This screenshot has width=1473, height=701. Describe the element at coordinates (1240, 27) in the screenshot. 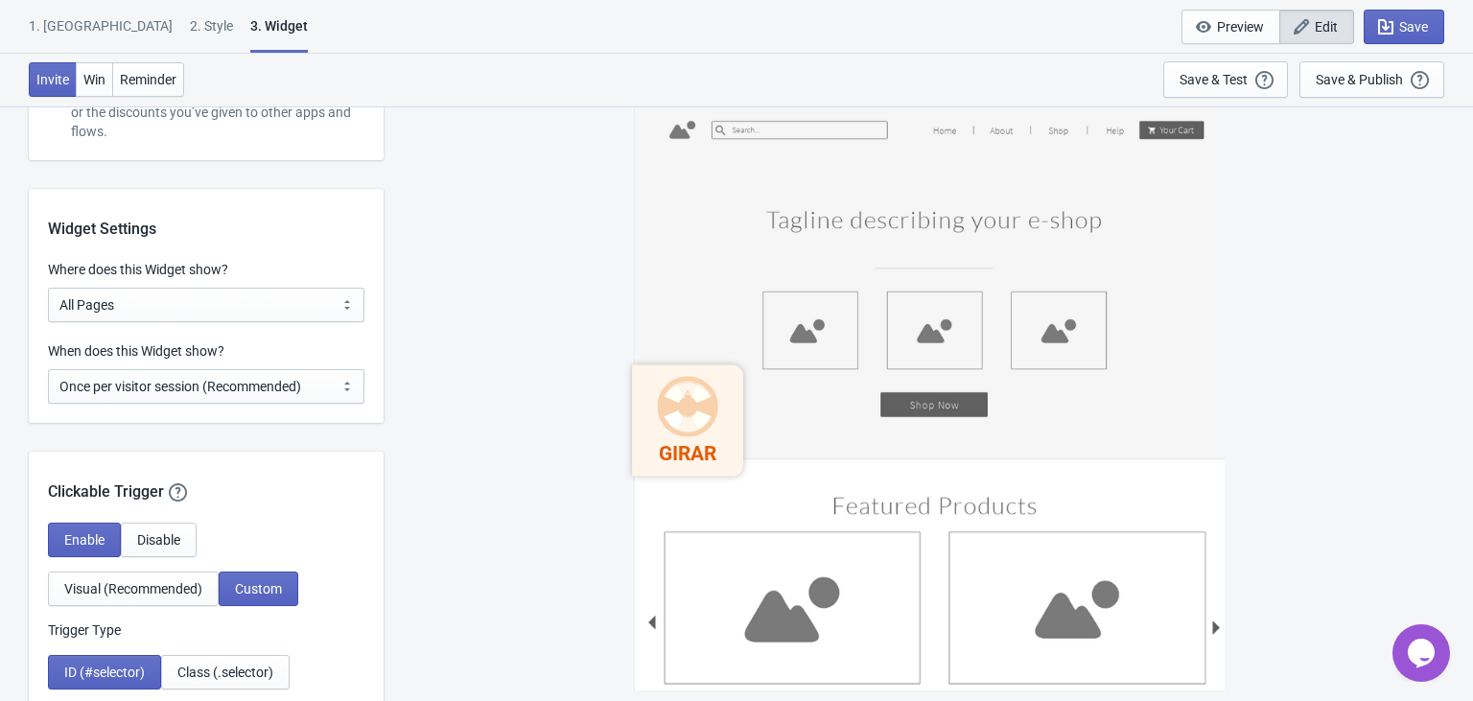

I see `span: Preview` at that location.